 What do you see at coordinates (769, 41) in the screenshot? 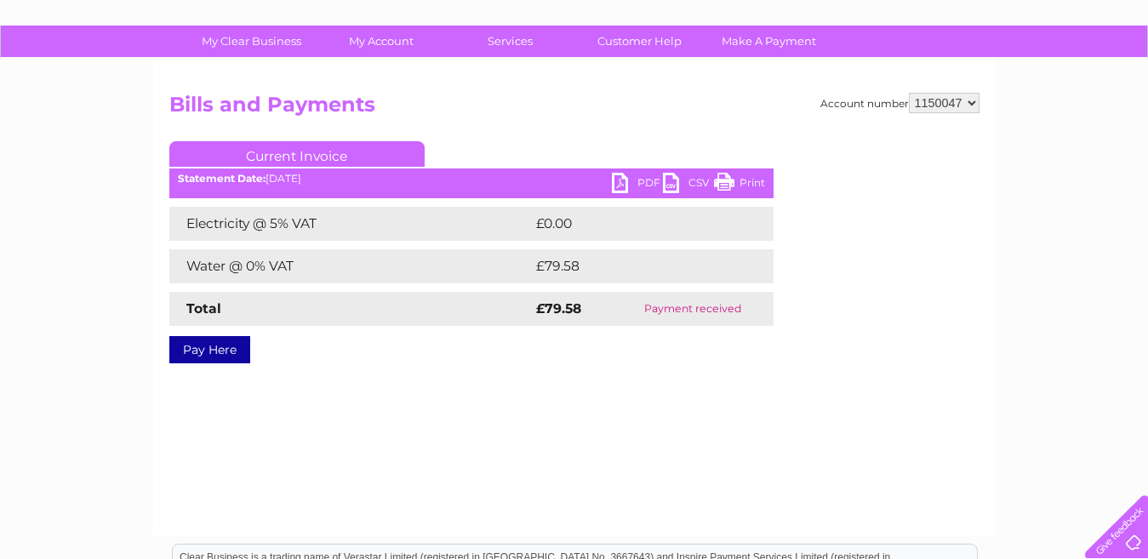
I see `a: Make A Payment` at bounding box center [769, 41].